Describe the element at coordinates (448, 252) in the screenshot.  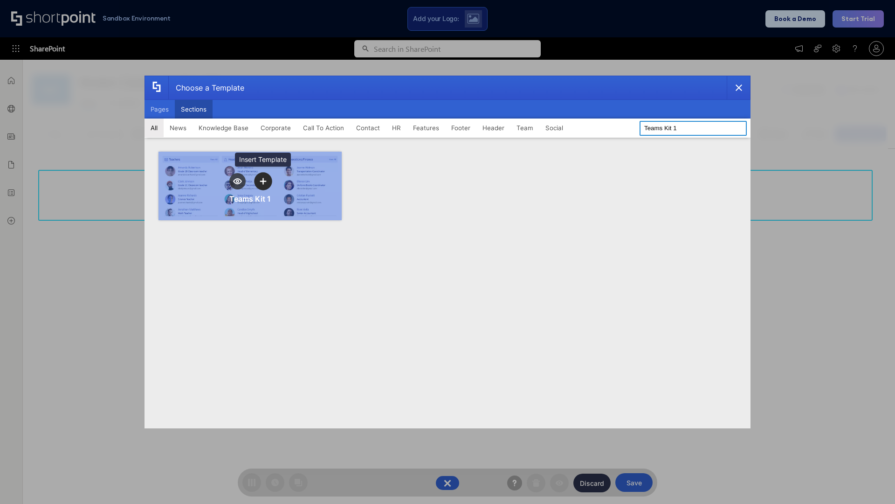
I see `div: template selector` at that location.